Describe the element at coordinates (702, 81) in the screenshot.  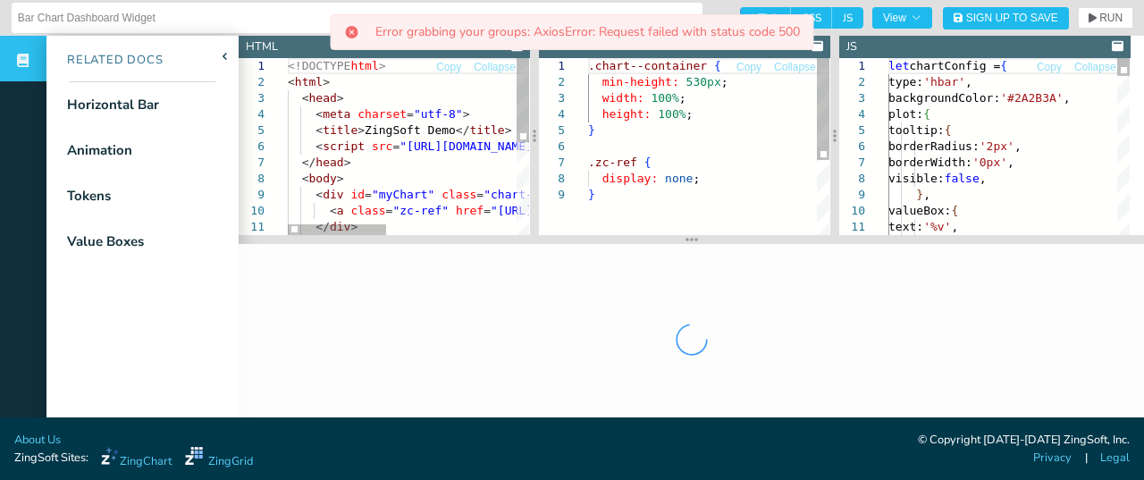
I see `span: 530px` at that location.